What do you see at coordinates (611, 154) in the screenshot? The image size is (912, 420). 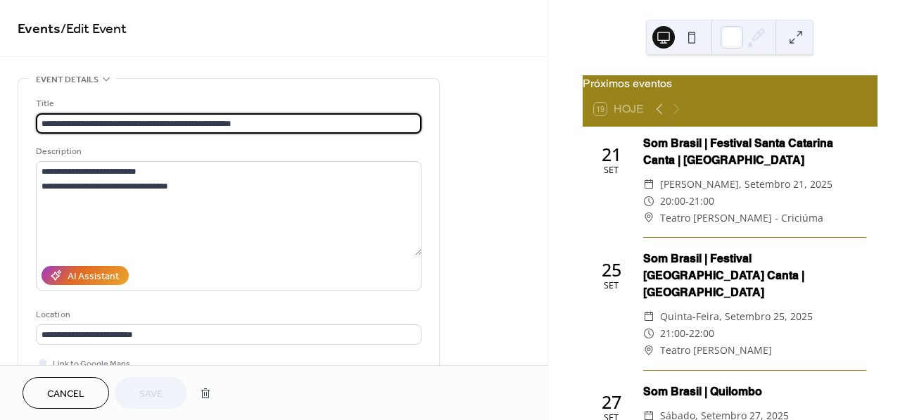 I see `div: 21` at bounding box center [611, 154].